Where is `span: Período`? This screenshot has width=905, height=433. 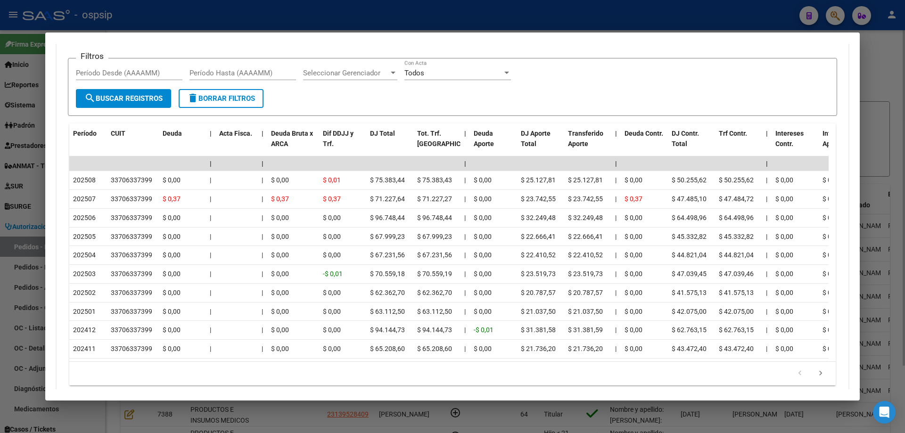 span: Período is located at coordinates (85, 133).